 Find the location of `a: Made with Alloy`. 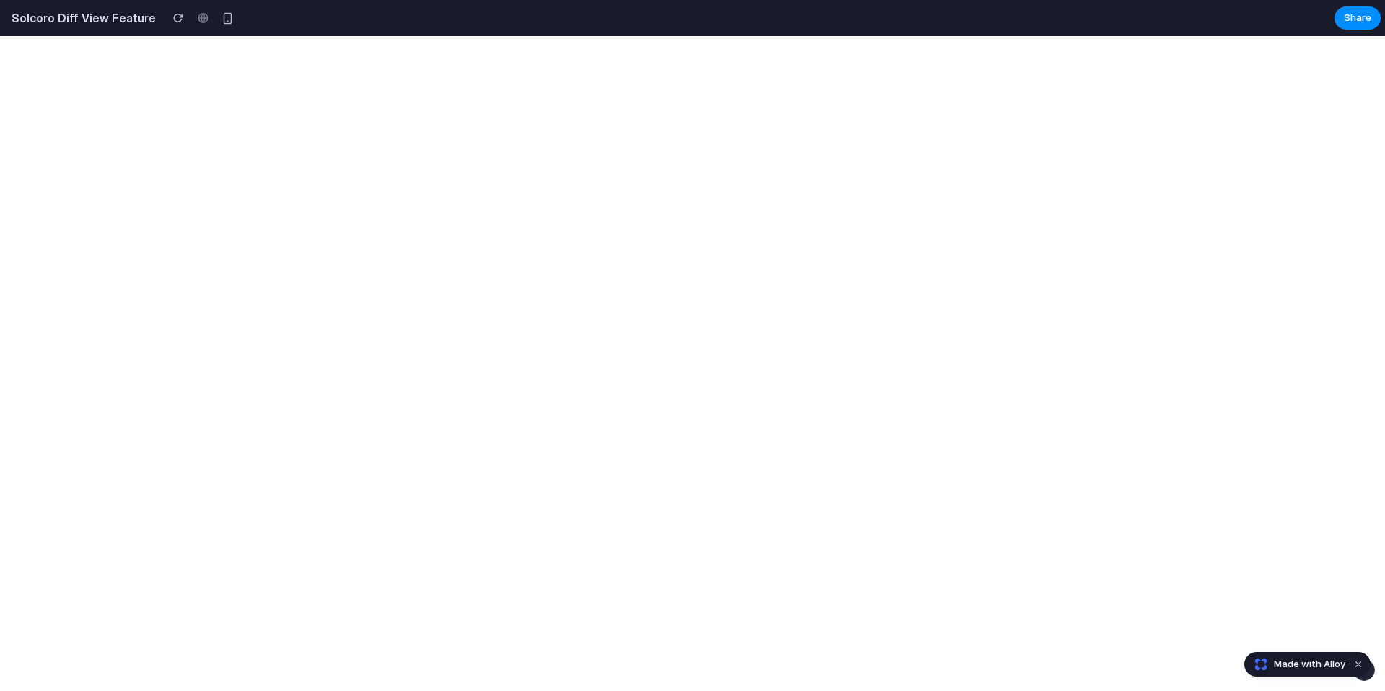

a: Made with Alloy is located at coordinates (1295, 664).